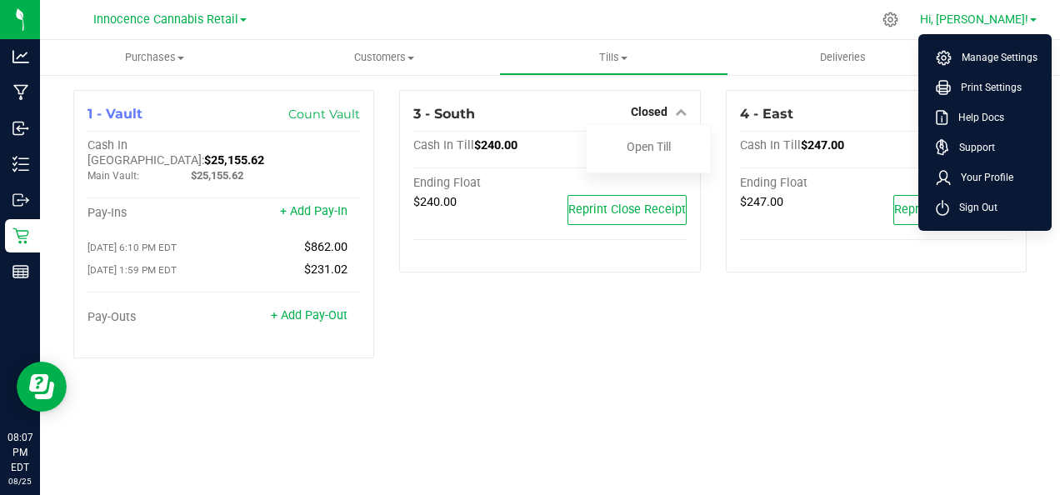  Describe the element at coordinates (649, 112) in the screenshot. I see `span: Closed` at that location.